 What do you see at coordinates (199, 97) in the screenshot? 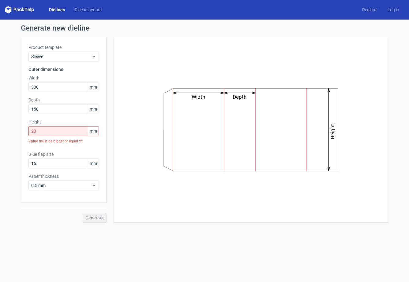
I see `text: Width` at bounding box center [199, 97].